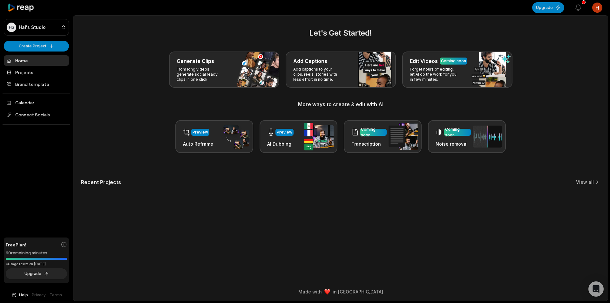 The width and height of the screenshot is (610, 303). Describe the element at coordinates (341, 104) in the screenshot. I see `h3: More ways to create & edit with AI` at that location.